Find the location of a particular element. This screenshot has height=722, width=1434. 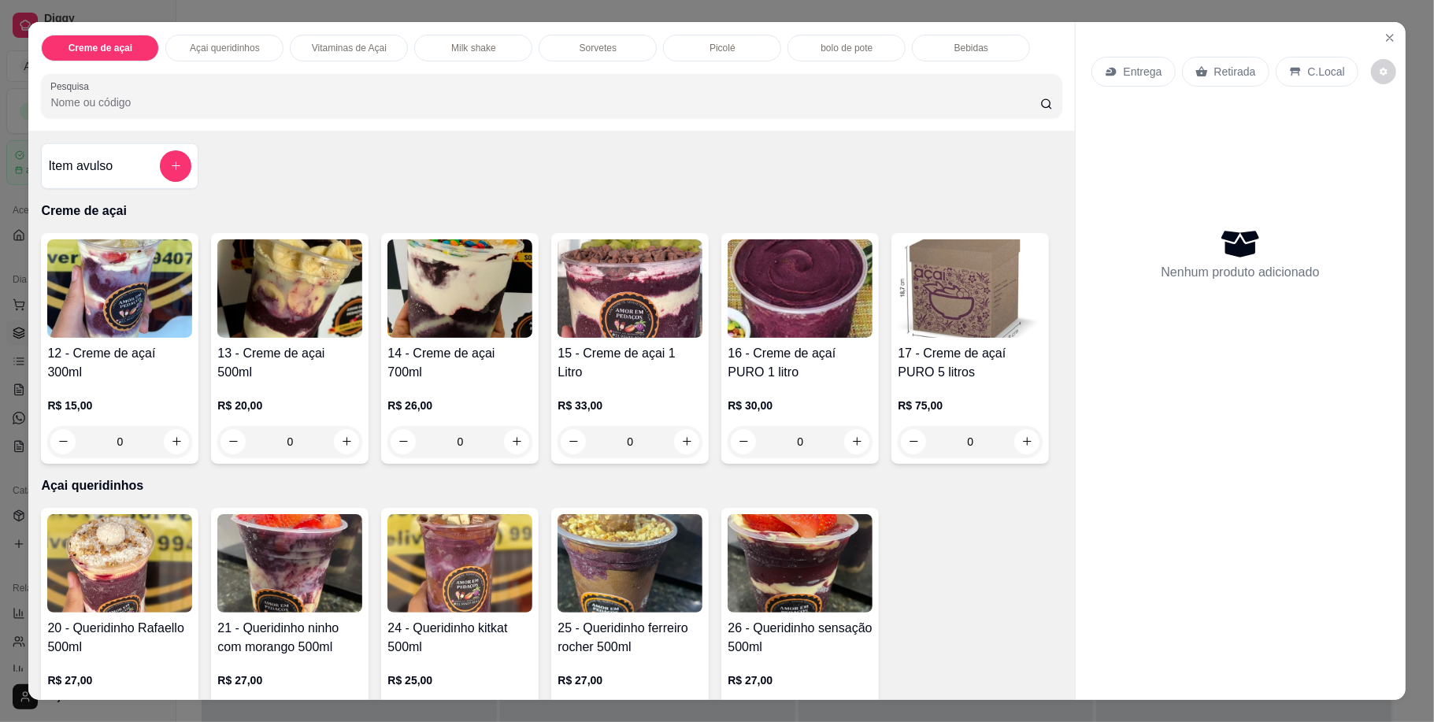

p: Nenhum produto adicionado is located at coordinates (1241, 273).